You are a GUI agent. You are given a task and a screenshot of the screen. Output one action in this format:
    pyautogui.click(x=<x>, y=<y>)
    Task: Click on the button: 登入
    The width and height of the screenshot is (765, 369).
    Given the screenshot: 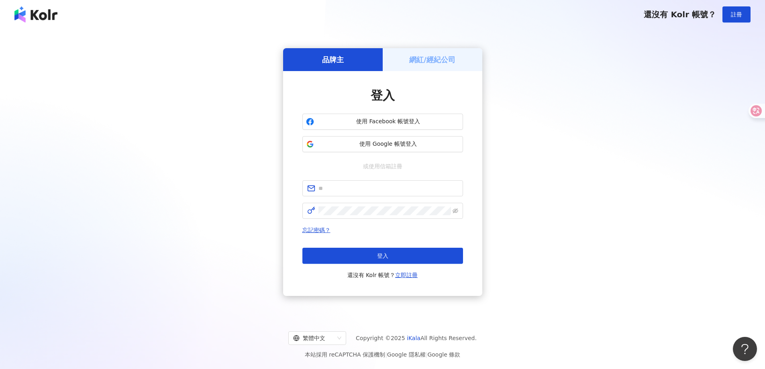 What is the action you would take?
    pyautogui.click(x=382, y=256)
    